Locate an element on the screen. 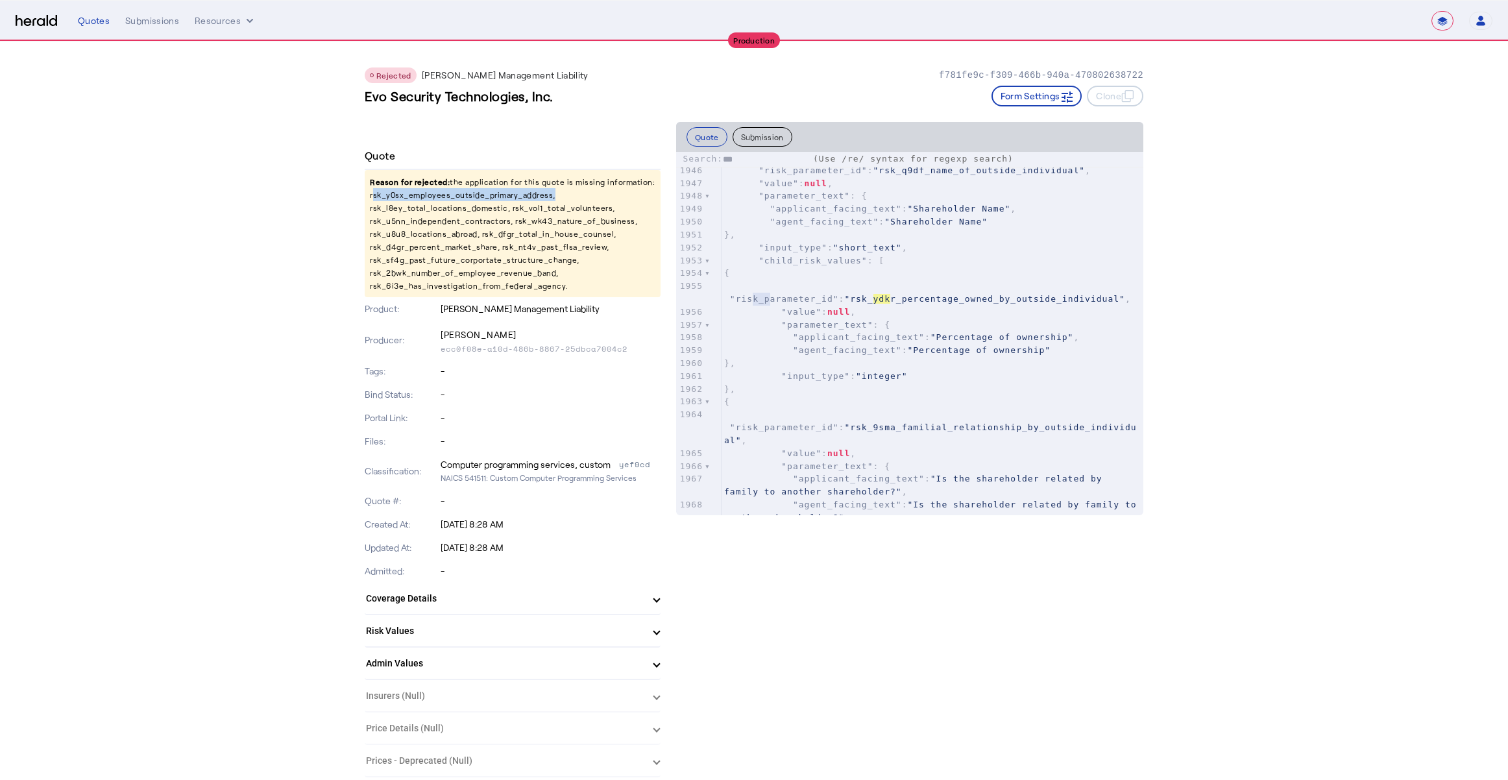 The width and height of the screenshot is (1508, 780). mat-expansion-panel-header: Coverage Details is located at coordinates (513, 598).